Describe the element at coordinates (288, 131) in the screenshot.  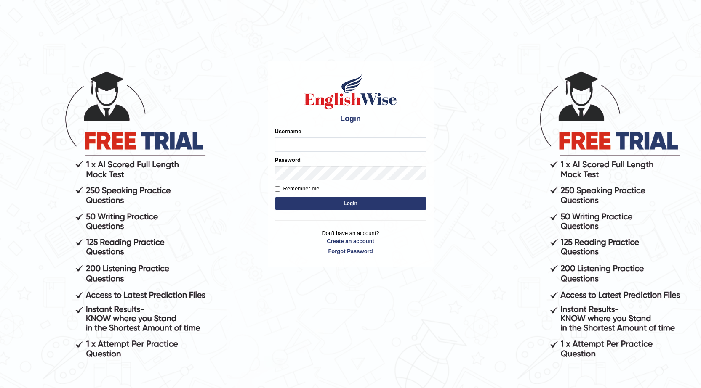
I see `label: Username` at that location.